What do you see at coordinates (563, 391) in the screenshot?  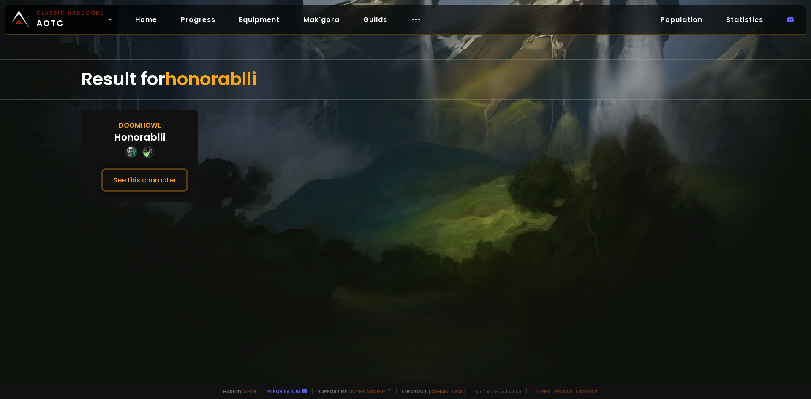 I see `a: Privacy` at bounding box center [563, 391].